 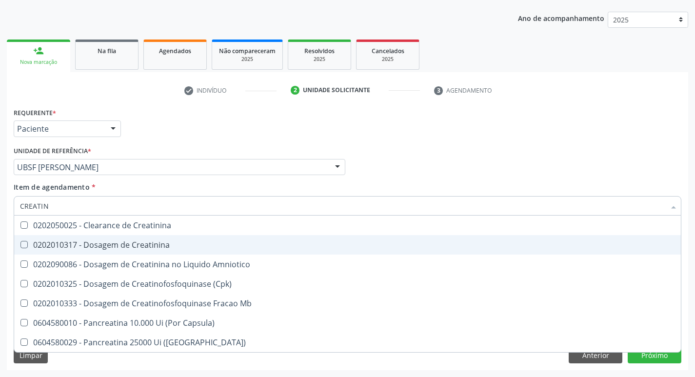 What do you see at coordinates (175, 51) in the screenshot?
I see `span: Agendados` at bounding box center [175, 51].